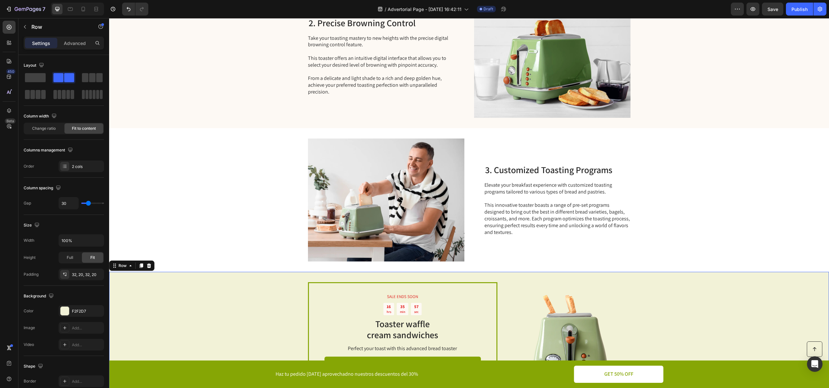 The image size is (829, 388). I want to click on div: 2 cols, so click(87, 167).